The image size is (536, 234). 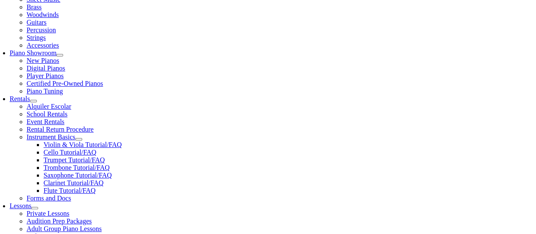 I want to click on span: Percussion, so click(x=41, y=30).